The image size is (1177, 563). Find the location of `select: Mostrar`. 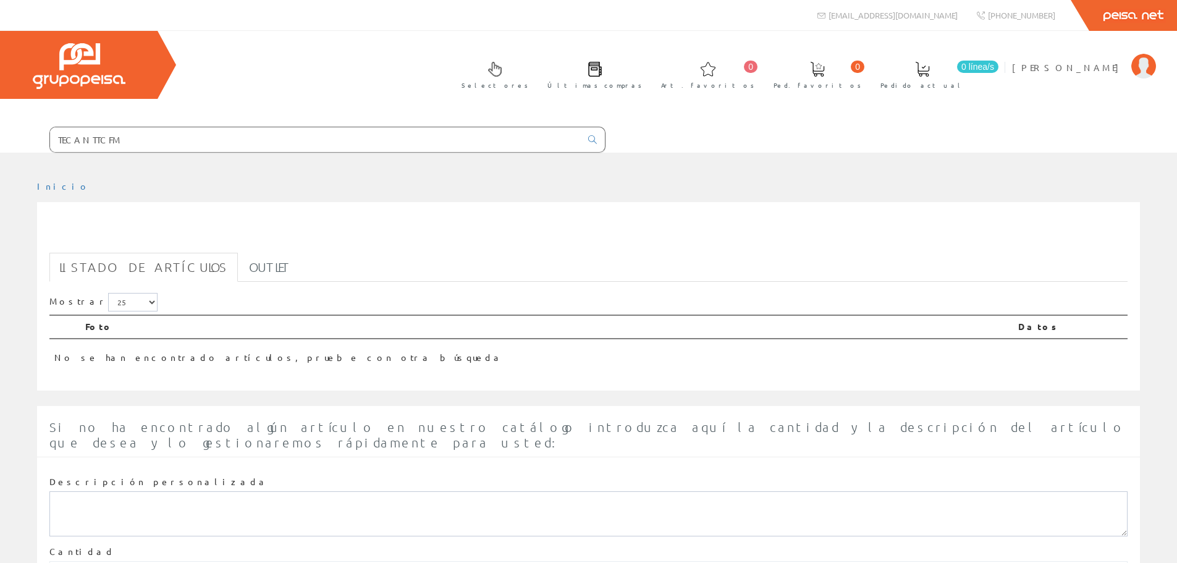

select: Mostrar is located at coordinates (133, 302).